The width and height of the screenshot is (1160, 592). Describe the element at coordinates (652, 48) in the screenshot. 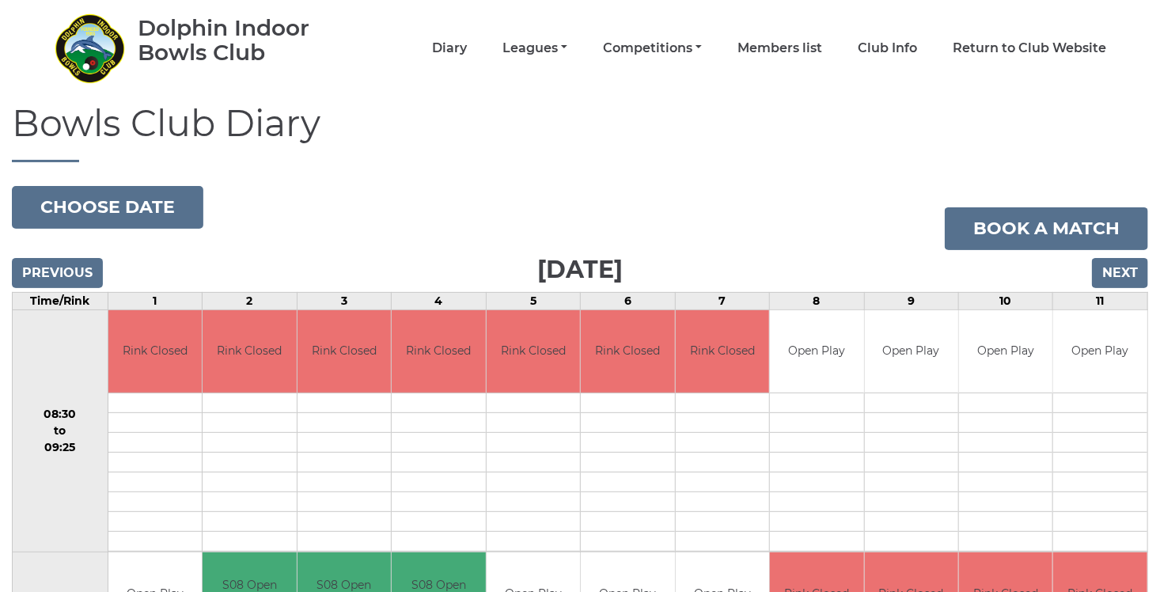

I see `a: Competitions` at that location.